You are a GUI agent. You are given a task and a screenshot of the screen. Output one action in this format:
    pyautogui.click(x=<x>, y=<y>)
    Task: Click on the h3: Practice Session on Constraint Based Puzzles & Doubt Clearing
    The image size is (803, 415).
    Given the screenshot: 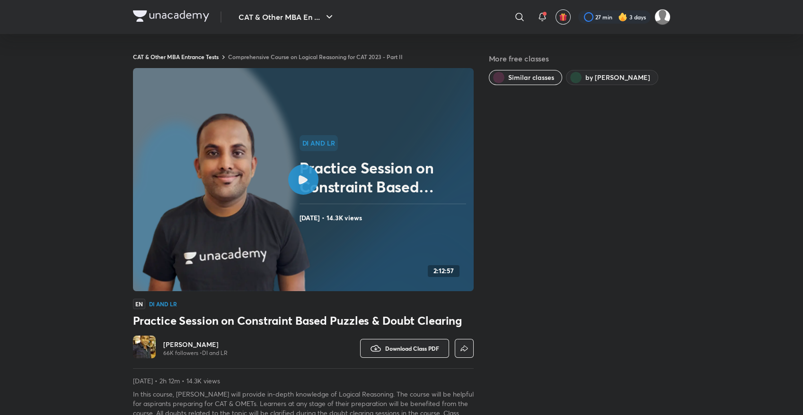 What is the action you would take?
    pyautogui.click(x=303, y=321)
    